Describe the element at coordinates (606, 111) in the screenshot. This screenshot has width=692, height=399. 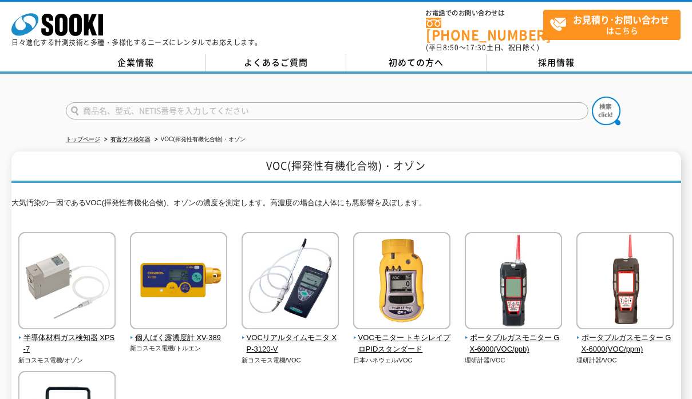
I see `img: btn_search.png` at that location.